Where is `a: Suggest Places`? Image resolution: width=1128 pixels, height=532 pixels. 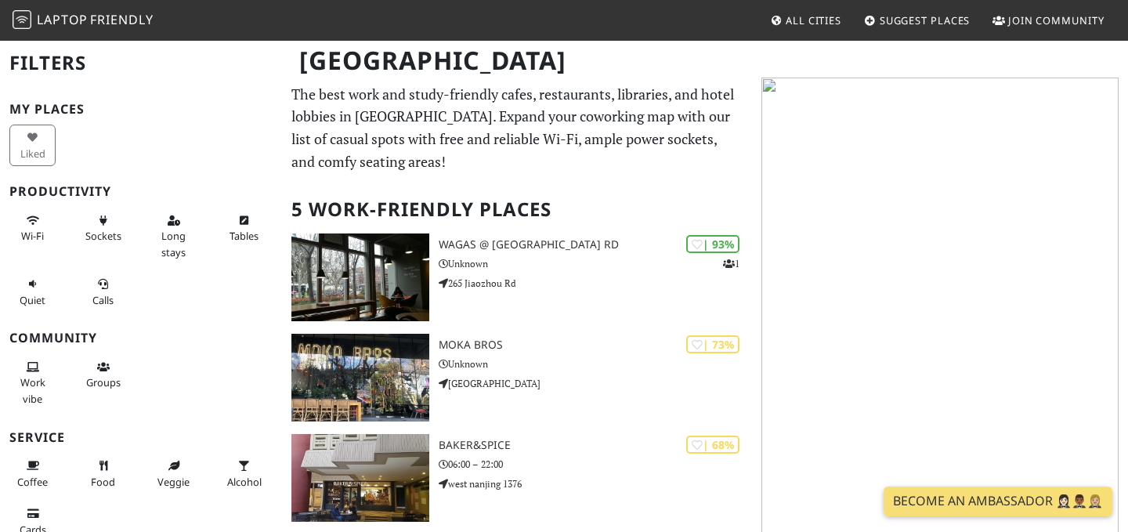
a: Suggest Places is located at coordinates (917, 20).